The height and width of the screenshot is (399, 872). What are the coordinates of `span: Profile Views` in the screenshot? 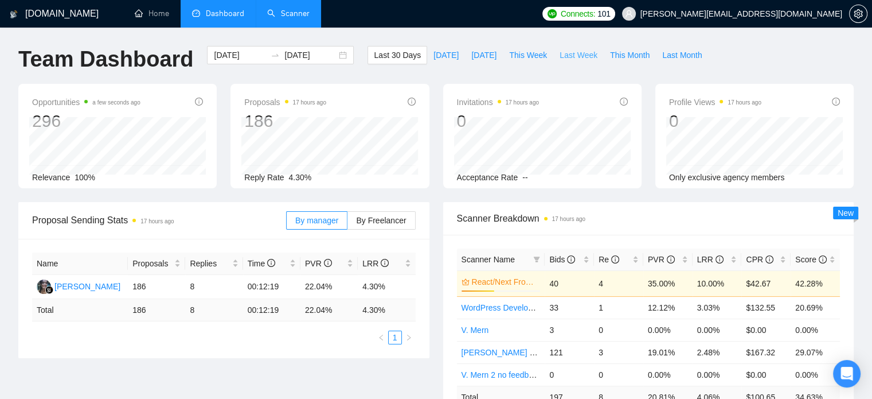 It's located at (715, 102).